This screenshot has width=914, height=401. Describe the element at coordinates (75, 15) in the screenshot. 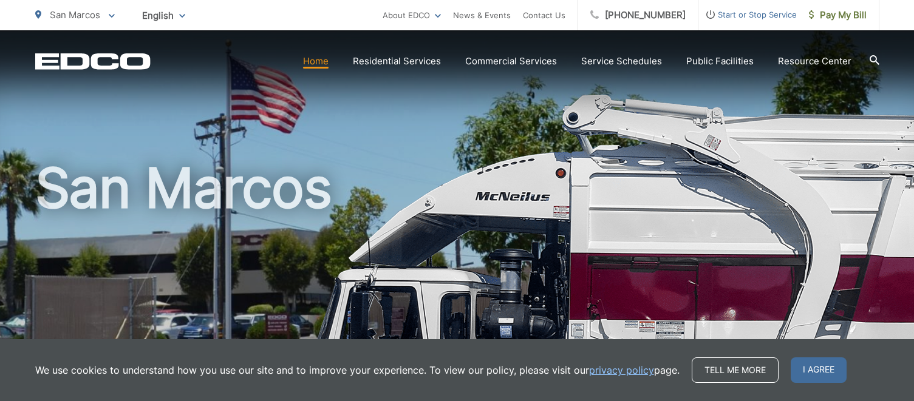

I see `span: San Marcos` at that location.